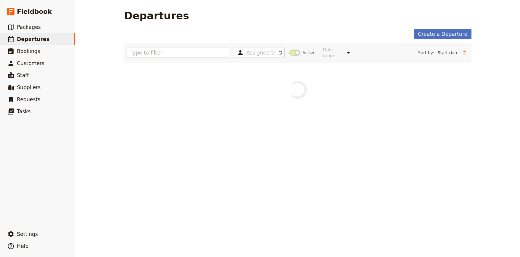  Describe the element at coordinates (29, 27) in the screenshot. I see `span: Packages` at that location.